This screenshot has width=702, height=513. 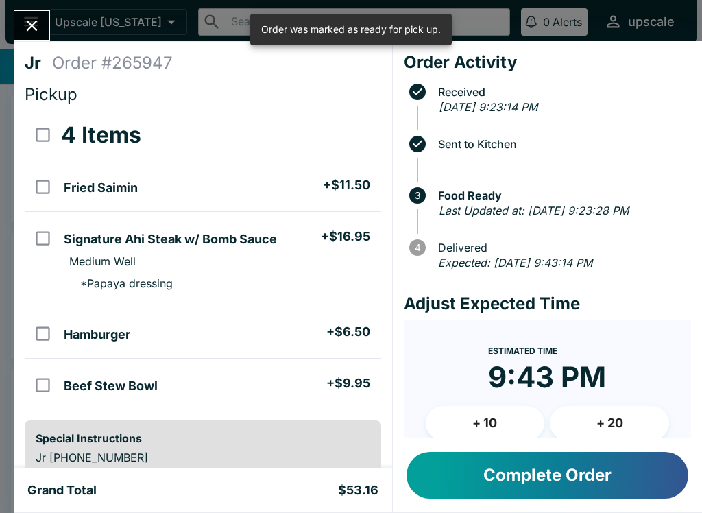 What do you see at coordinates (351, 29) in the screenshot?
I see `div: Order was marked as ready for pick up.` at bounding box center [351, 29].